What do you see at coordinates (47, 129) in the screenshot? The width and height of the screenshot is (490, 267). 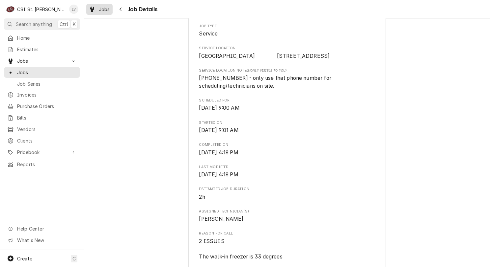 I see `span: Vendors` at bounding box center [47, 129].